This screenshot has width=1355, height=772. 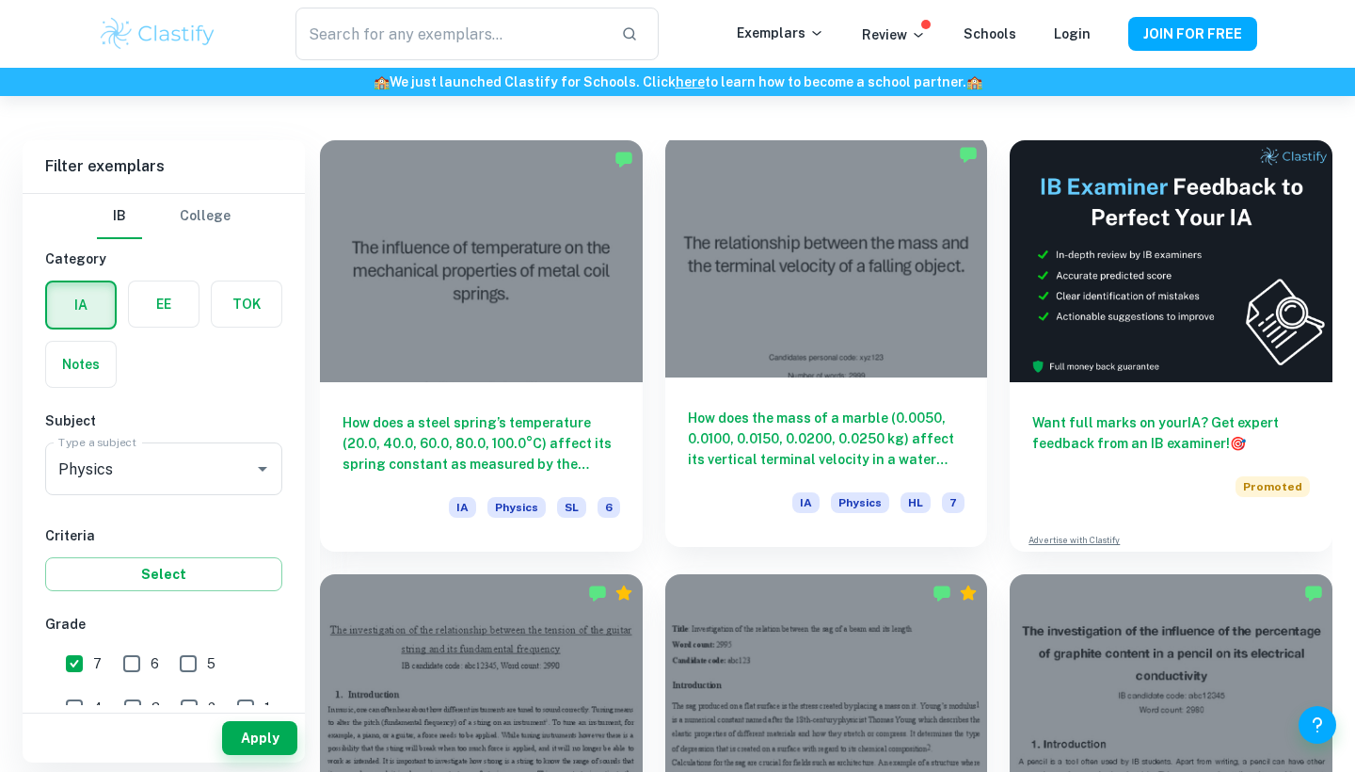 I want to click on a: JOIN FOR FREE, so click(x=1192, y=34).